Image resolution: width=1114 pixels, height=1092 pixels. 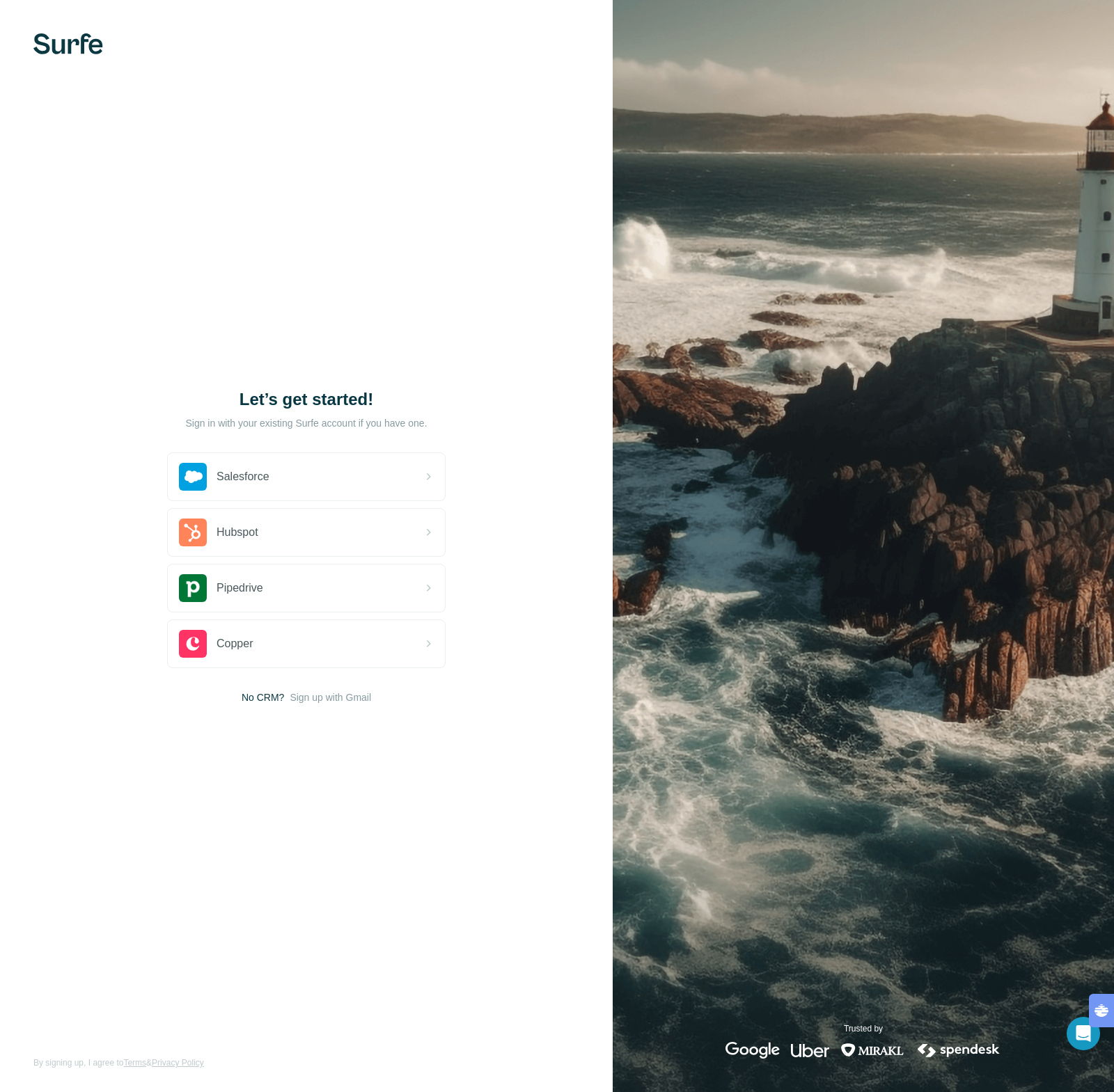 What do you see at coordinates (238, 532) in the screenshot?
I see `span: Hubspot` at bounding box center [238, 532].